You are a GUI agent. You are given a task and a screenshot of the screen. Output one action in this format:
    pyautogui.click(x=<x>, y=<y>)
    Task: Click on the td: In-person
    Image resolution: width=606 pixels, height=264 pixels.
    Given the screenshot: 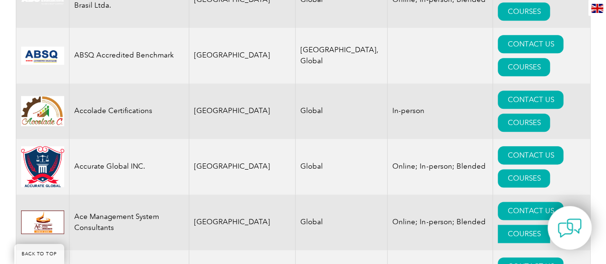 What is the action you would take?
    pyautogui.click(x=440, y=111)
    